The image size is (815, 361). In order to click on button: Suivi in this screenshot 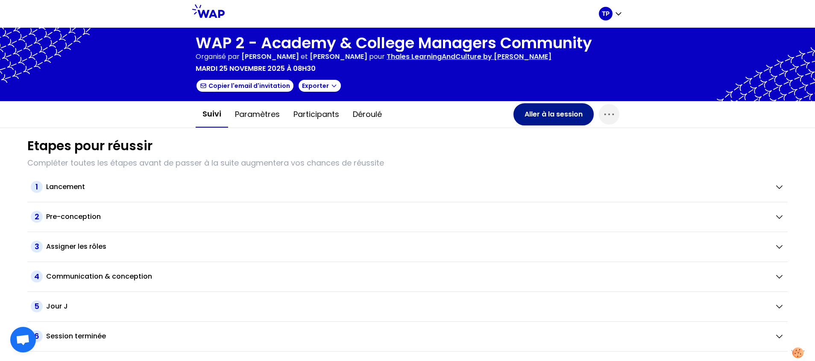, I will do `click(212, 114)`.